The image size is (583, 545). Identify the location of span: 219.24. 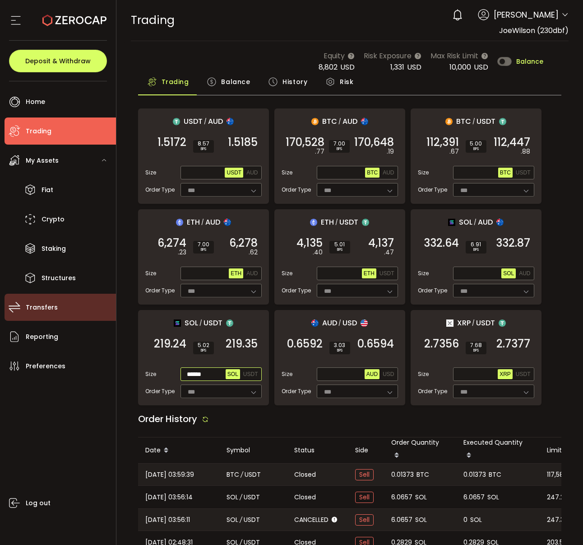
(170, 344).